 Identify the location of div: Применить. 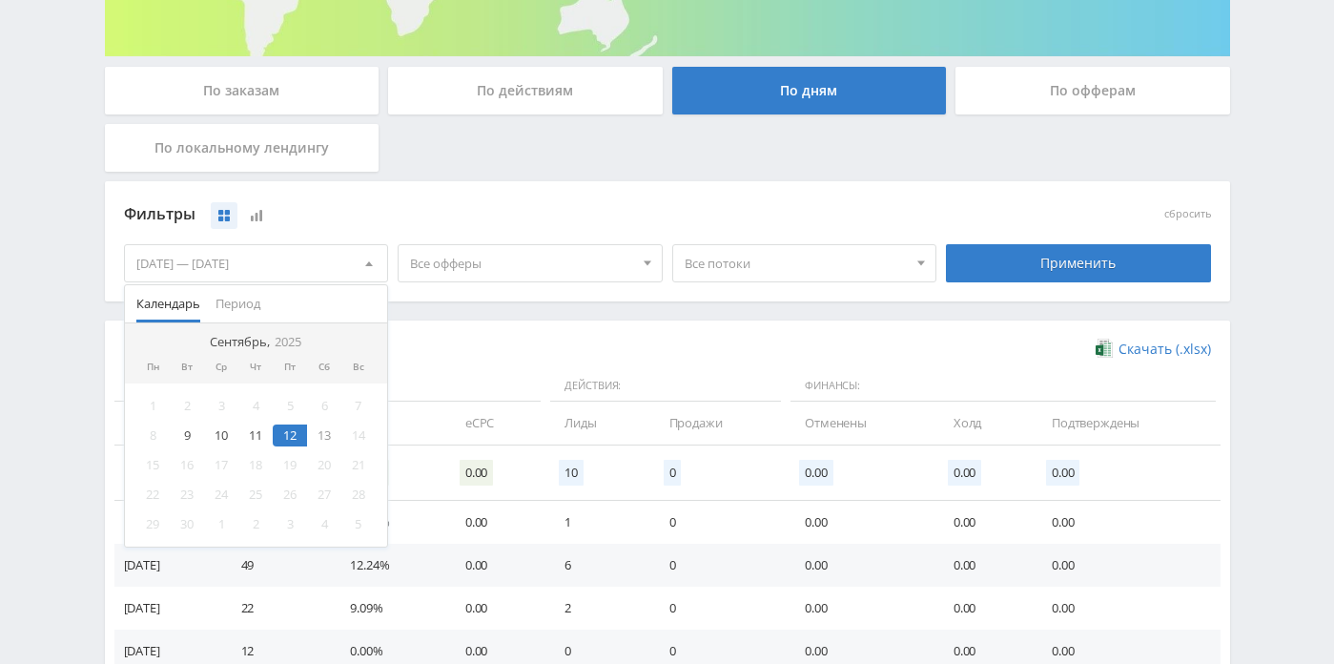
(1078, 263).